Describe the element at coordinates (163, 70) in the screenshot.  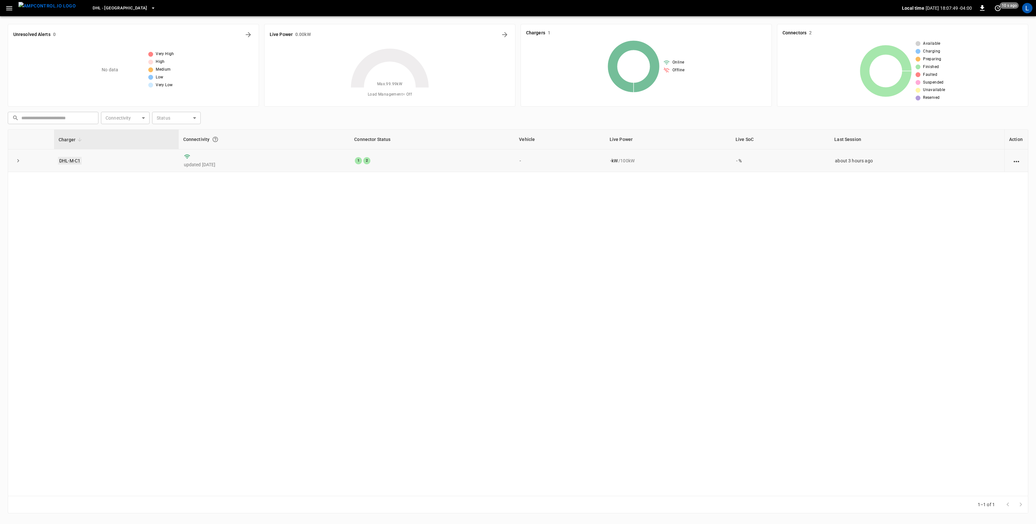
I see `span: Medium` at that location.